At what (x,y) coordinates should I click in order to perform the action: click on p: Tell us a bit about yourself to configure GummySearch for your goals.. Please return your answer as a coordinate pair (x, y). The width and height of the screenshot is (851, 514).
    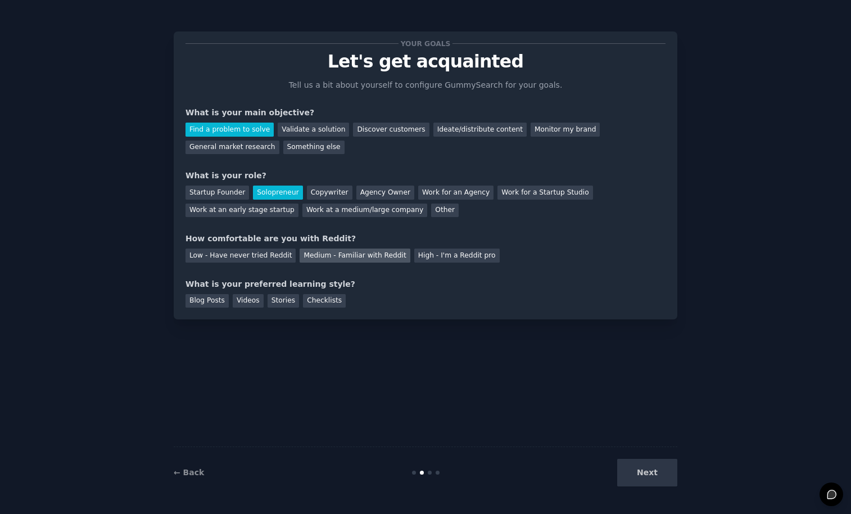
    Looking at the image, I should click on (426, 85).